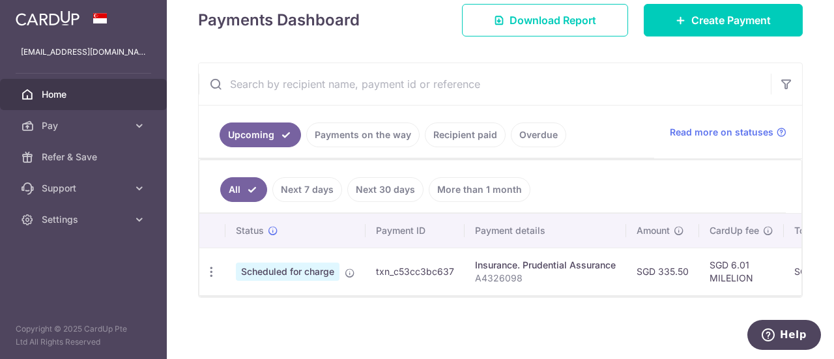 The height and width of the screenshot is (359, 834). I want to click on h4: Payments Dashboard, so click(279, 20).